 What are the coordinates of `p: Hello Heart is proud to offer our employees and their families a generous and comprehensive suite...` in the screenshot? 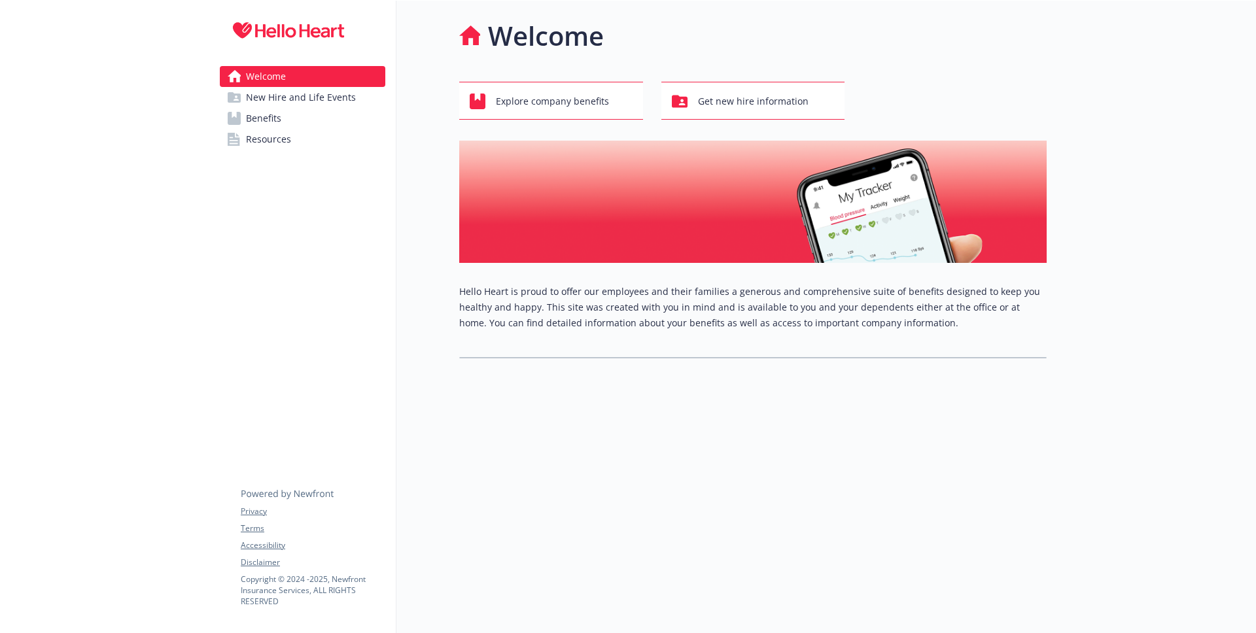 It's located at (753, 307).